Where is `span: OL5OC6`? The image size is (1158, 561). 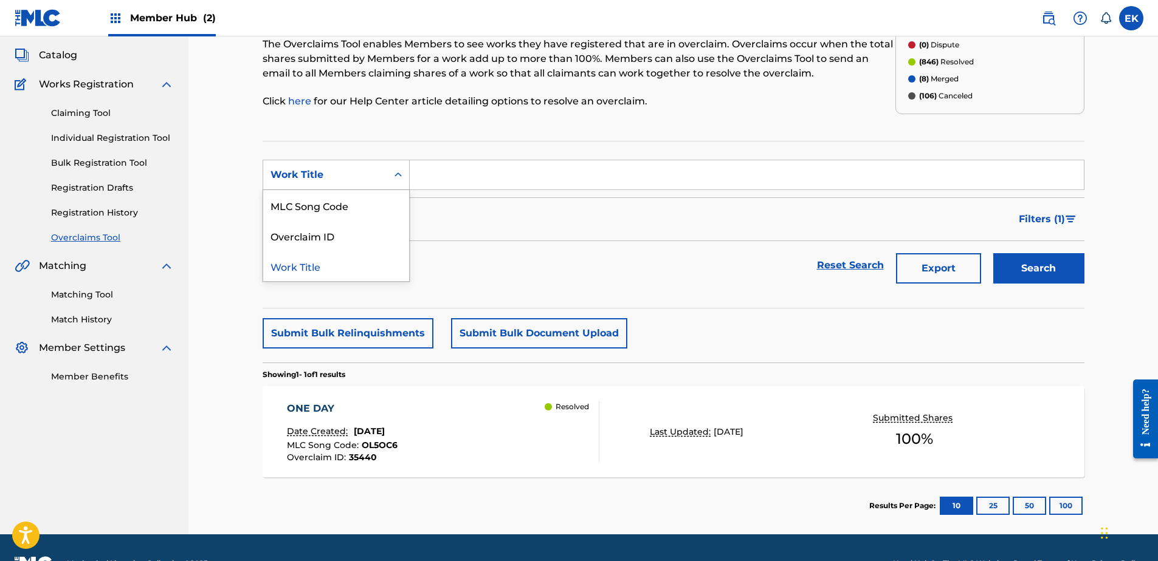
span: OL5OC6 is located at coordinates (379, 445).